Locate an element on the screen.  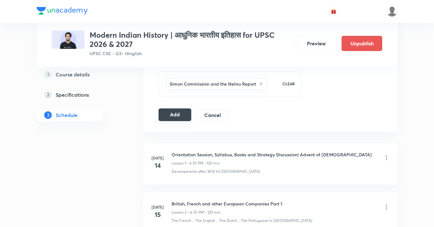
a: Company Logo is located at coordinates (62, 11).